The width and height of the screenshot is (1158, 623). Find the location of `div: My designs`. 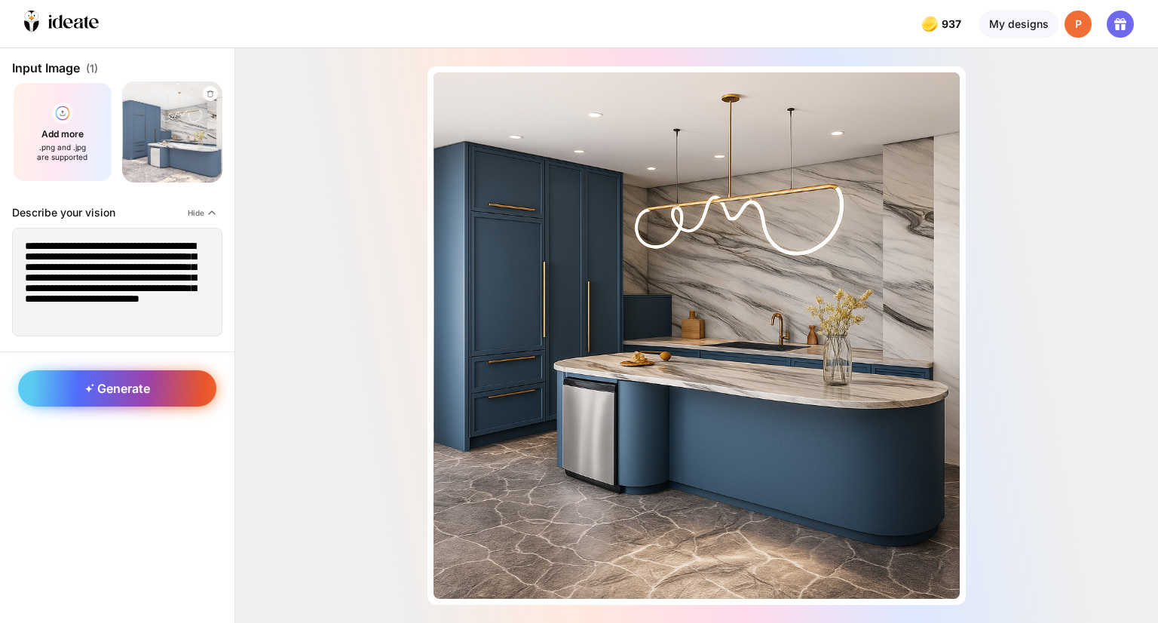

div: My designs is located at coordinates (1018, 24).